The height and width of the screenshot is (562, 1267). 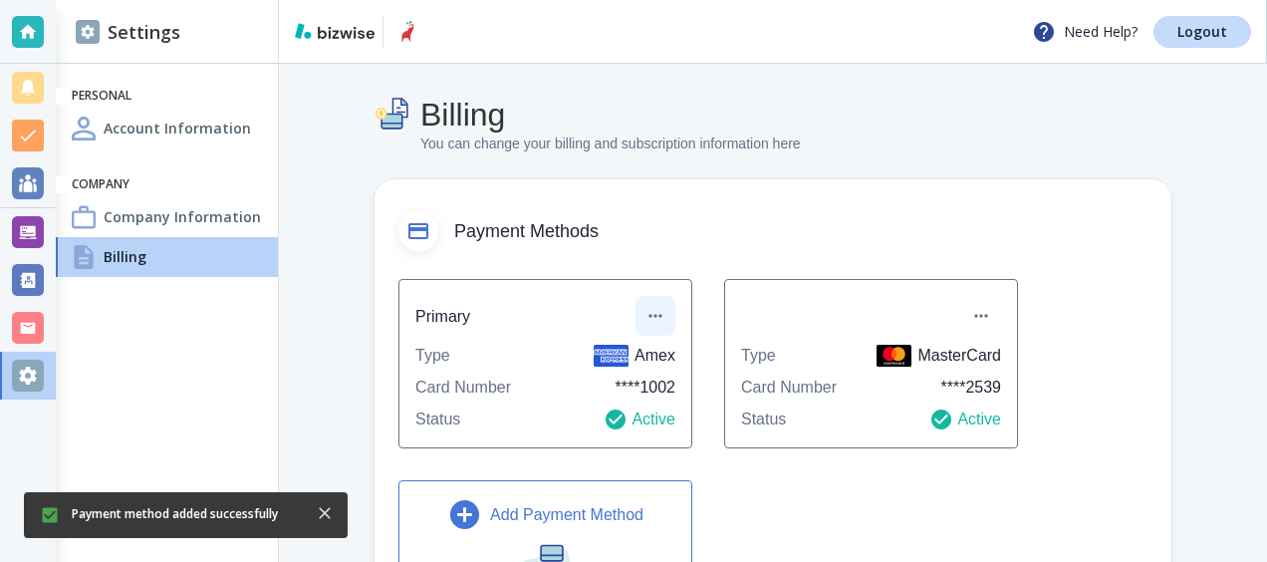 What do you see at coordinates (335, 31) in the screenshot?
I see `img: bizwise` at bounding box center [335, 31].